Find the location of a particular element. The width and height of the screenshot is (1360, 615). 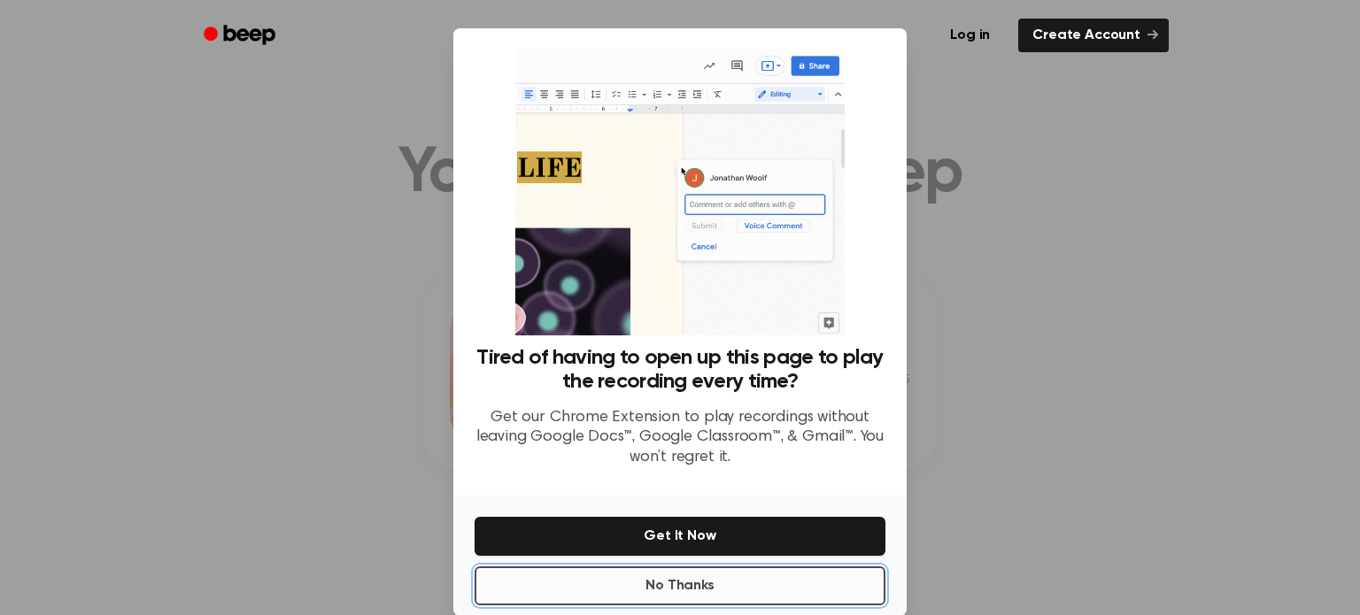

img: Beep extension in action is located at coordinates (679, 192).